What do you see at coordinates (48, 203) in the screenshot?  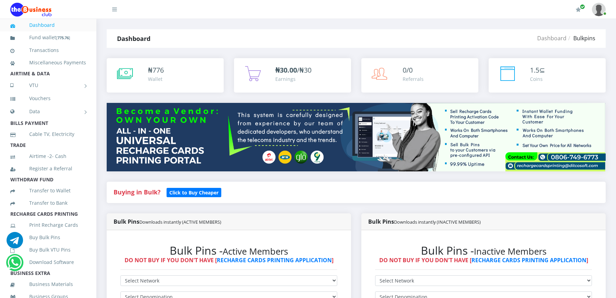 I see `a: Transfer to Bank` at bounding box center [48, 203].